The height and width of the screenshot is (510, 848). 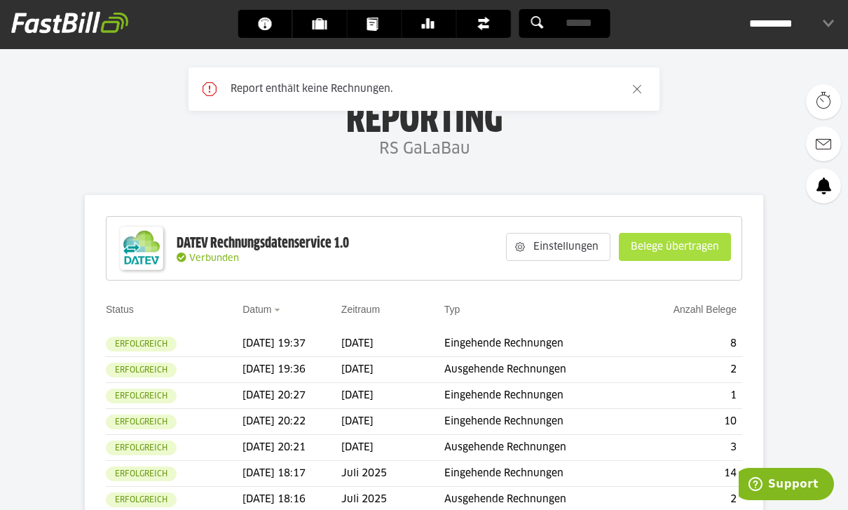 What do you see at coordinates (374, 24) in the screenshot?
I see `a: Dokumente` at bounding box center [374, 24].